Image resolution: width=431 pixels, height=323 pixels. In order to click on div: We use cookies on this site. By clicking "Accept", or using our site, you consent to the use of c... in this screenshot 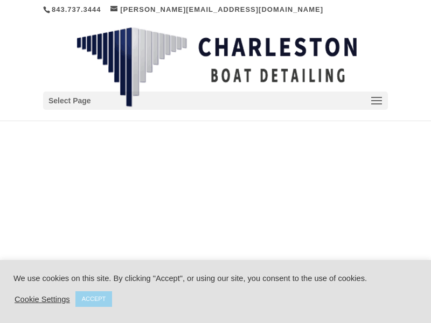, I will do `click(215, 278)`.